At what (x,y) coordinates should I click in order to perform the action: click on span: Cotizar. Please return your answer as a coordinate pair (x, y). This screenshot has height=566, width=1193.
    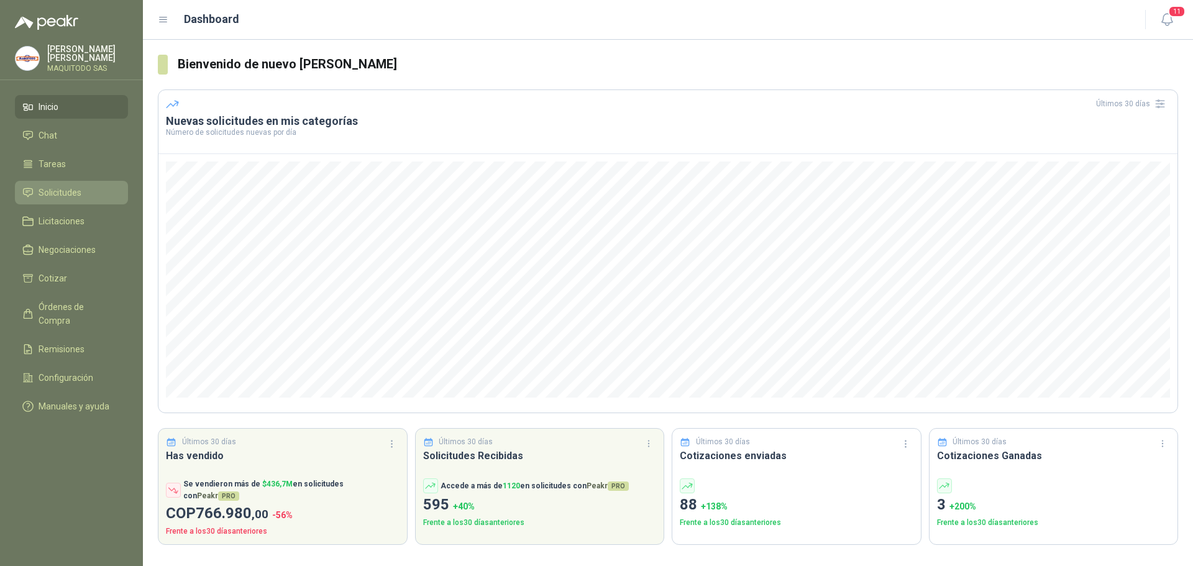
    Looking at the image, I should click on (53, 278).